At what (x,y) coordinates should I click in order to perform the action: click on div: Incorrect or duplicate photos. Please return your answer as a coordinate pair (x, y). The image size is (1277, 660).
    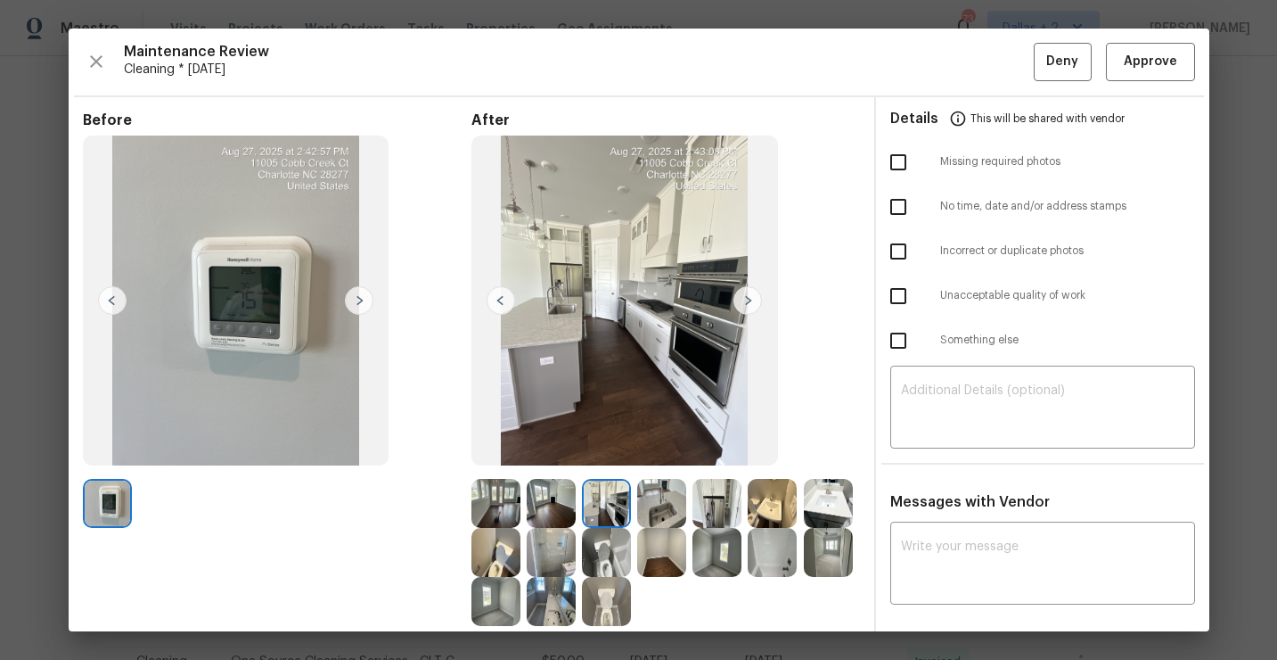
    Looking at the image, I should click on (1043, 251).